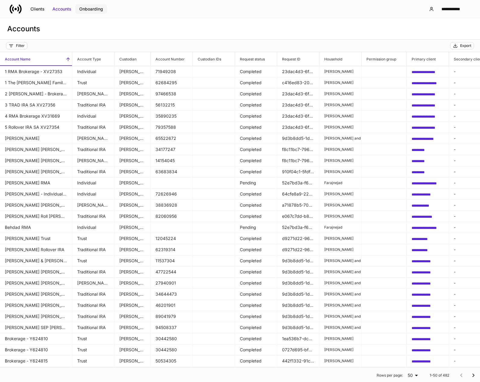 The width and height of the screenshot is (480, 382). What do you see at coordinates (439, 376) in the screenshot?
I see `p: 1–50 of 482` at bounding box center [439, 376].